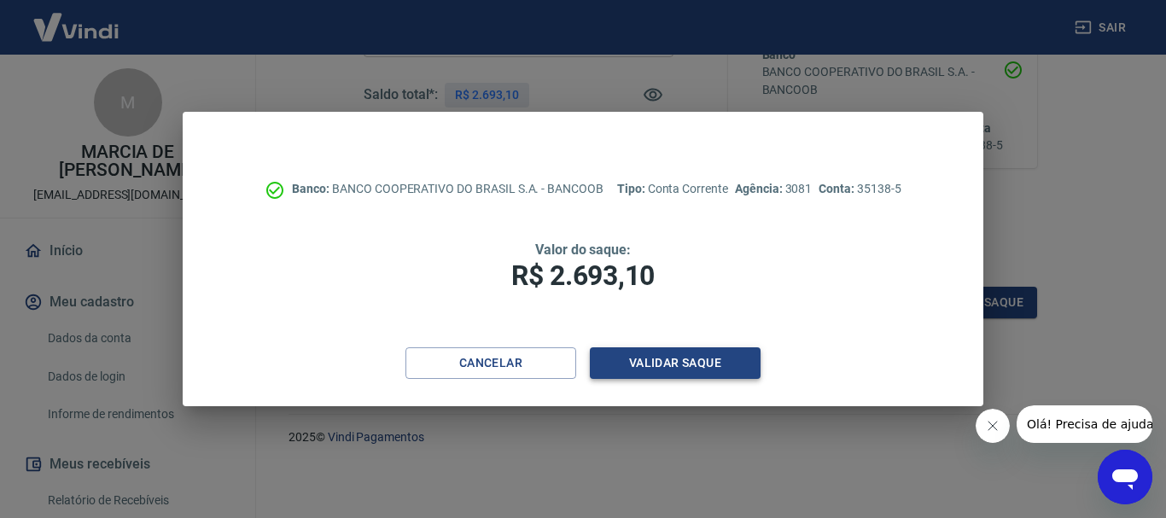  I want to click on button: Validar saque, so click(675, 363).